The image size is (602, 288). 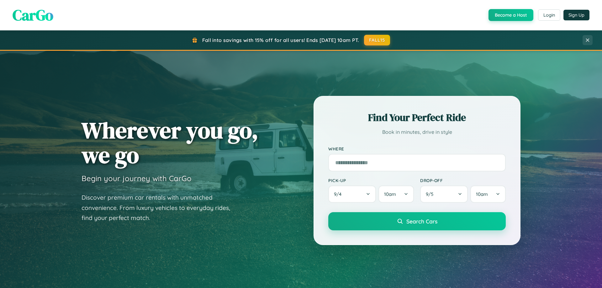 What do you see at coordinates (511, 15) in the screenshot?
I see `button: Become a Host` at bounding box center [511, 15].